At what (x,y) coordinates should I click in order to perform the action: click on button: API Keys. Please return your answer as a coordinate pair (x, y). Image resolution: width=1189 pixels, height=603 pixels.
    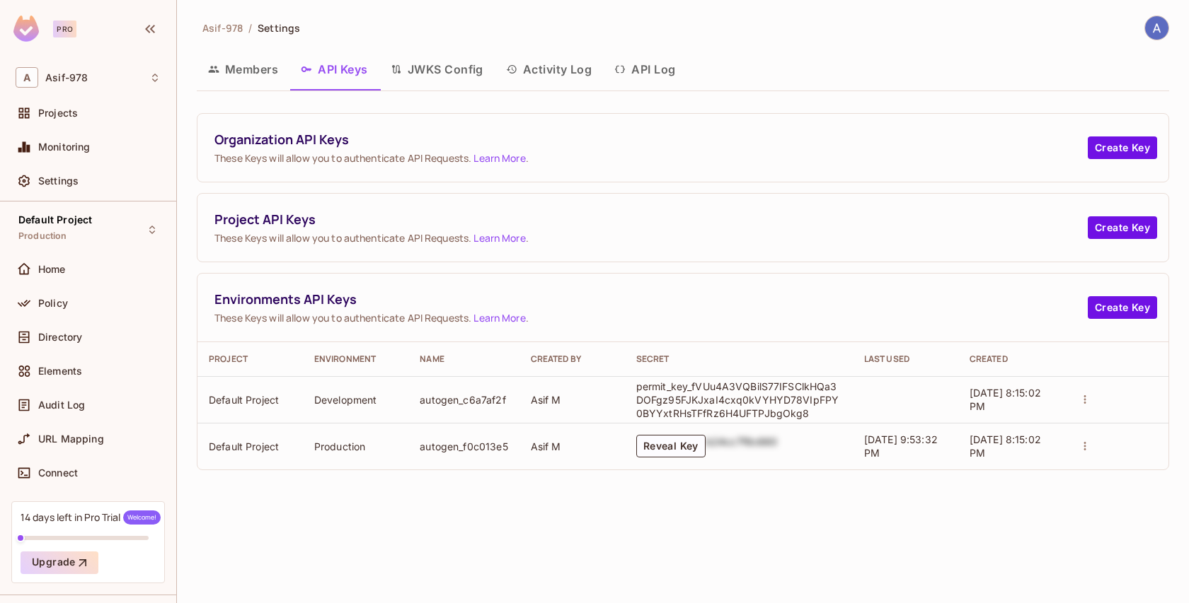
    Looking at the image, I should click on (334, 69).